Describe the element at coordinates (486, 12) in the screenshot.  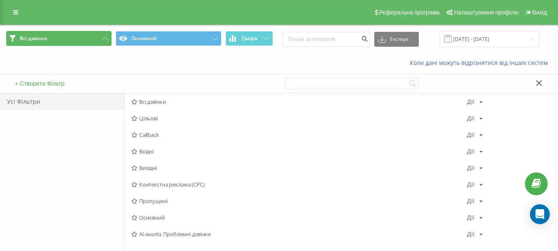
I see `span: Налаштування профілю` at that location.